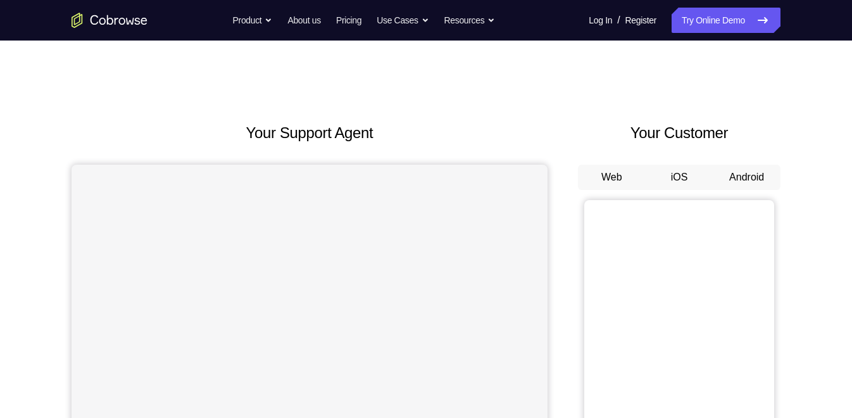  Describe the element at coordinates (611, 177) in the screenshot. I see `button: Web` at that location.